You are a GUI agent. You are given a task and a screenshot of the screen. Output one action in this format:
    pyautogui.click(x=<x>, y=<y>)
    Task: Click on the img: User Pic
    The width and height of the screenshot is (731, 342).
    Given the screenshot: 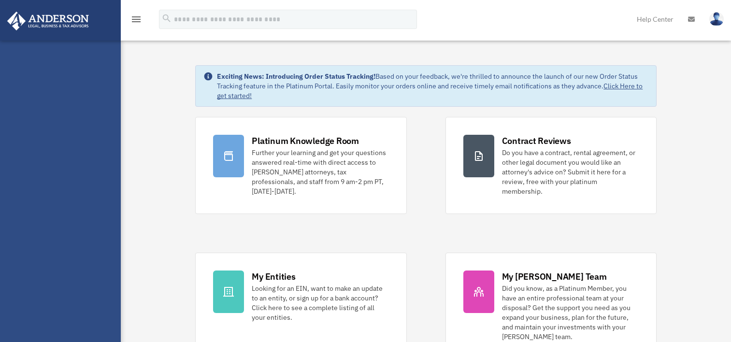 What is the action you would take?
    pyautogui.click(x=717, y=19)
    